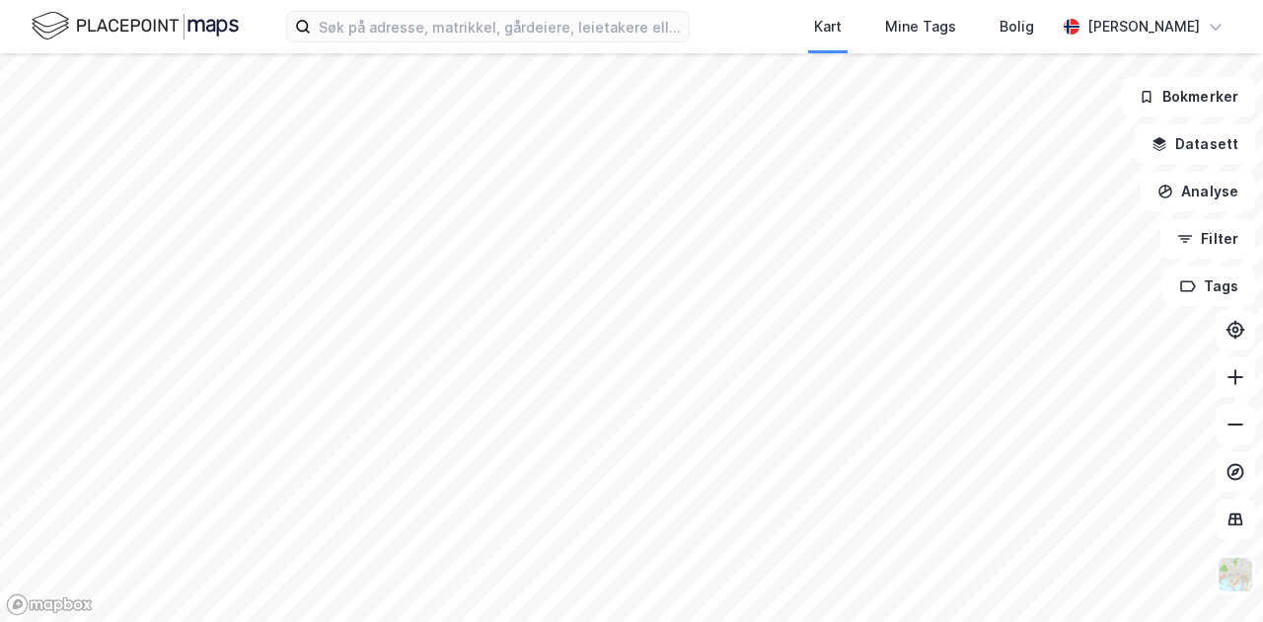  What do you see at coordinates (135, 26) in the screenshot?
I see `img: logo.f888ab2527a4732fd821a326f86c7f29.svg` at bounding box center [135, 26].